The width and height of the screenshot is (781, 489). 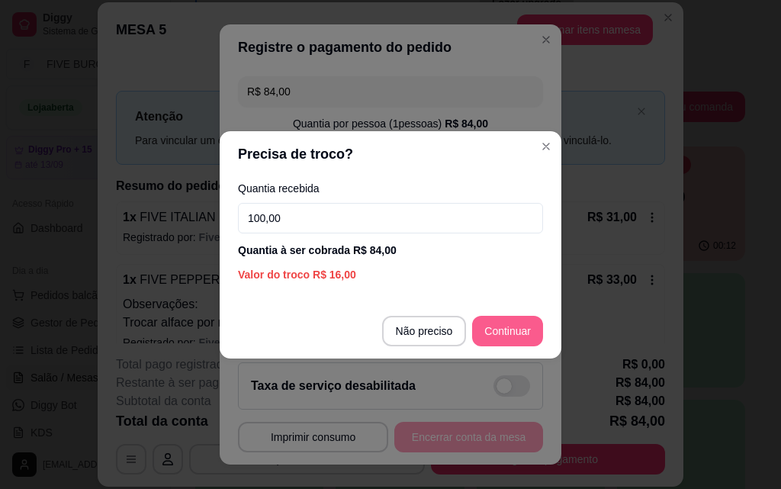 I want to click on div: Quantia à ser cobrada R$ 84,00, so click(x=391, y=250).